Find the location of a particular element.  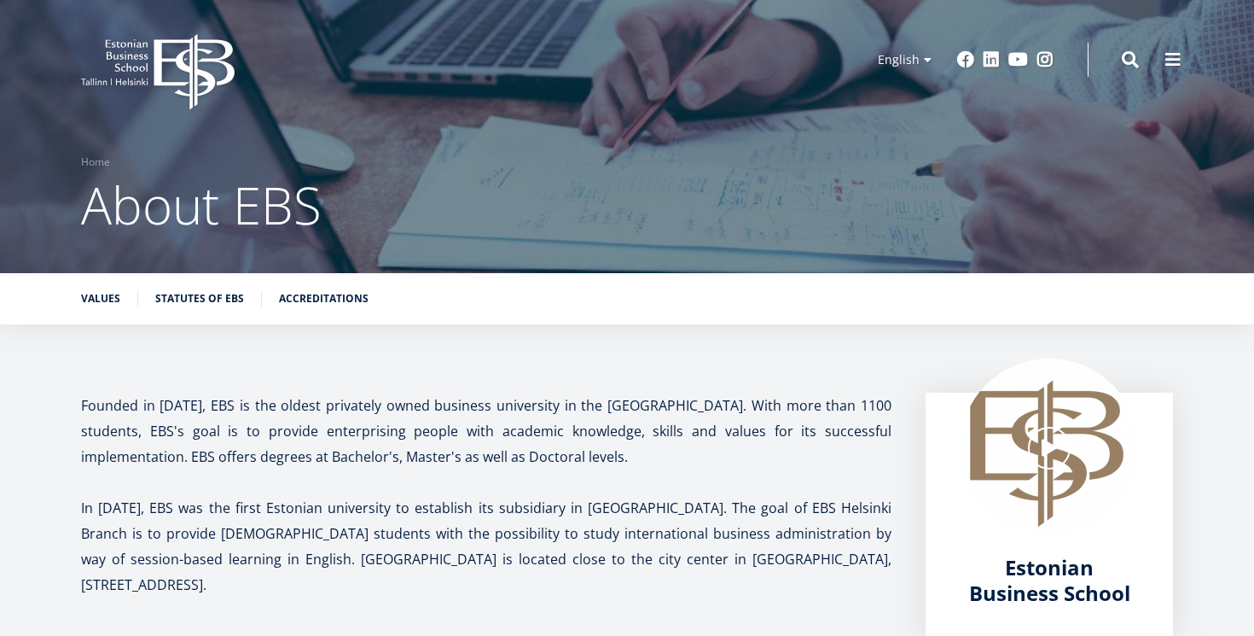

a: Values is located at coordinates (101, 299).